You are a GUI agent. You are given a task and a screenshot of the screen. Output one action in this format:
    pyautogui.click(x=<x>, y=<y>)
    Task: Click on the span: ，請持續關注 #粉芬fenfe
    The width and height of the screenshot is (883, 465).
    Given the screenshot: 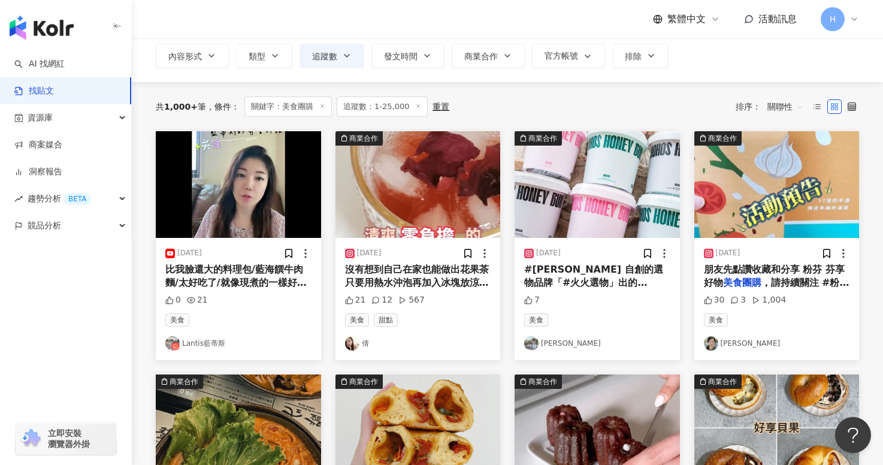 What is the action you would take?
    pyautogui.click(x=777, y=289)
    